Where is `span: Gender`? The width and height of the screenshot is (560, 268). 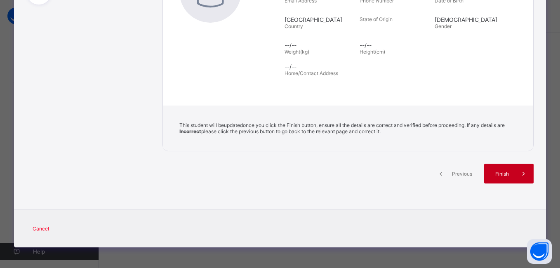 span: Gender is located at coordinates (443, 26).